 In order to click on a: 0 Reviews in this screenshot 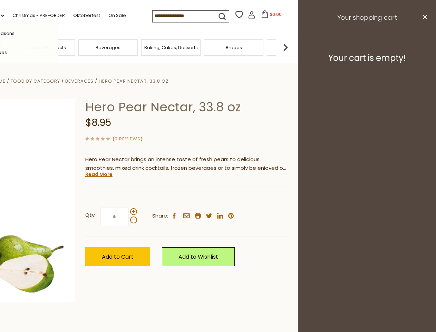, I will do `click(127, 139)`.